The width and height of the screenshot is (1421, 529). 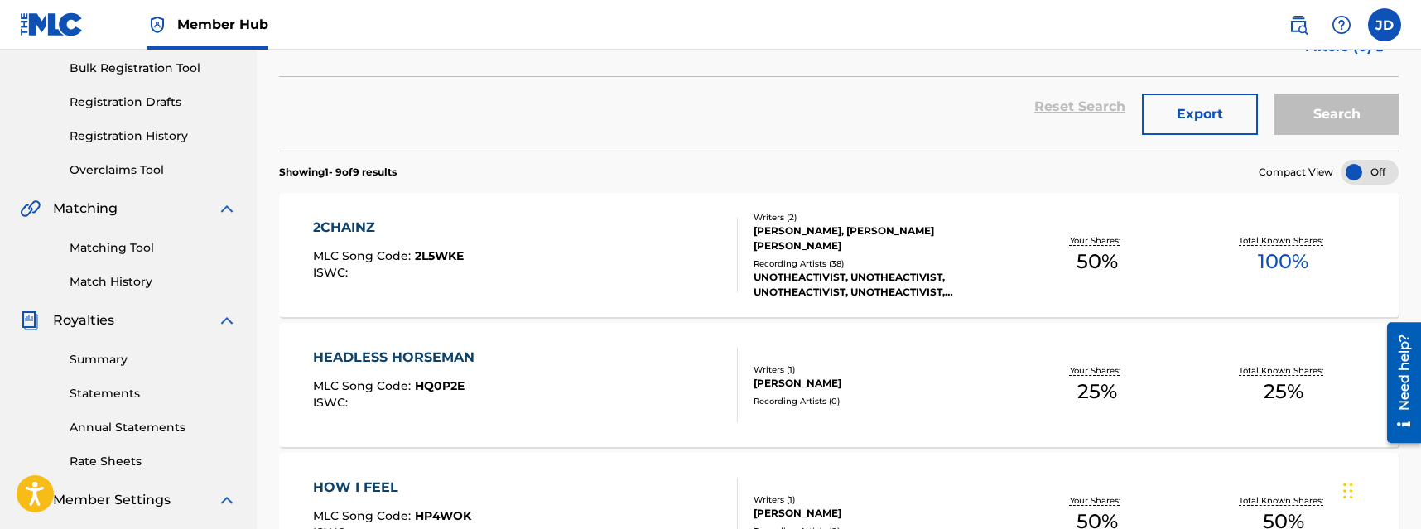 What do you see at coordinates (1342, 25) in the screenshot?
I see `div: Help` at bounding box center [1342, 25].